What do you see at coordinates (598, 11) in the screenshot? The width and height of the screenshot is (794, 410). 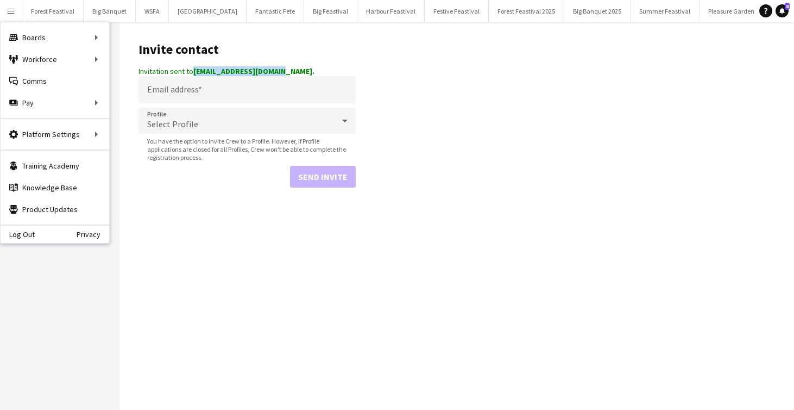 I see `button: Big Banquet 2025` at bounding box center [598, 11].